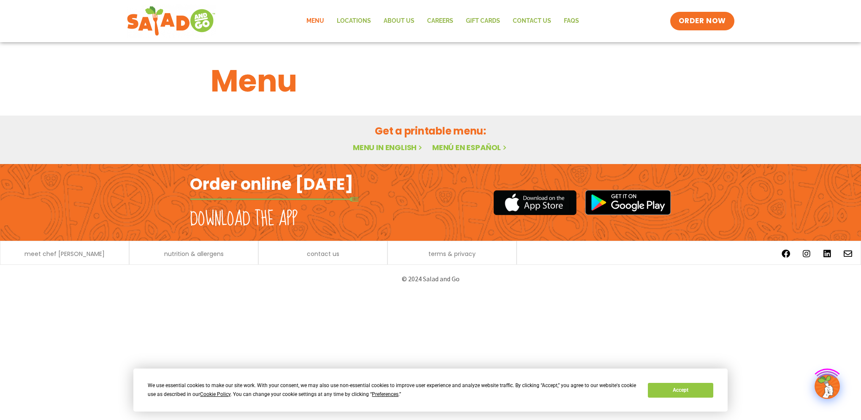  I want to click on a: About Us, so click(399, 21).